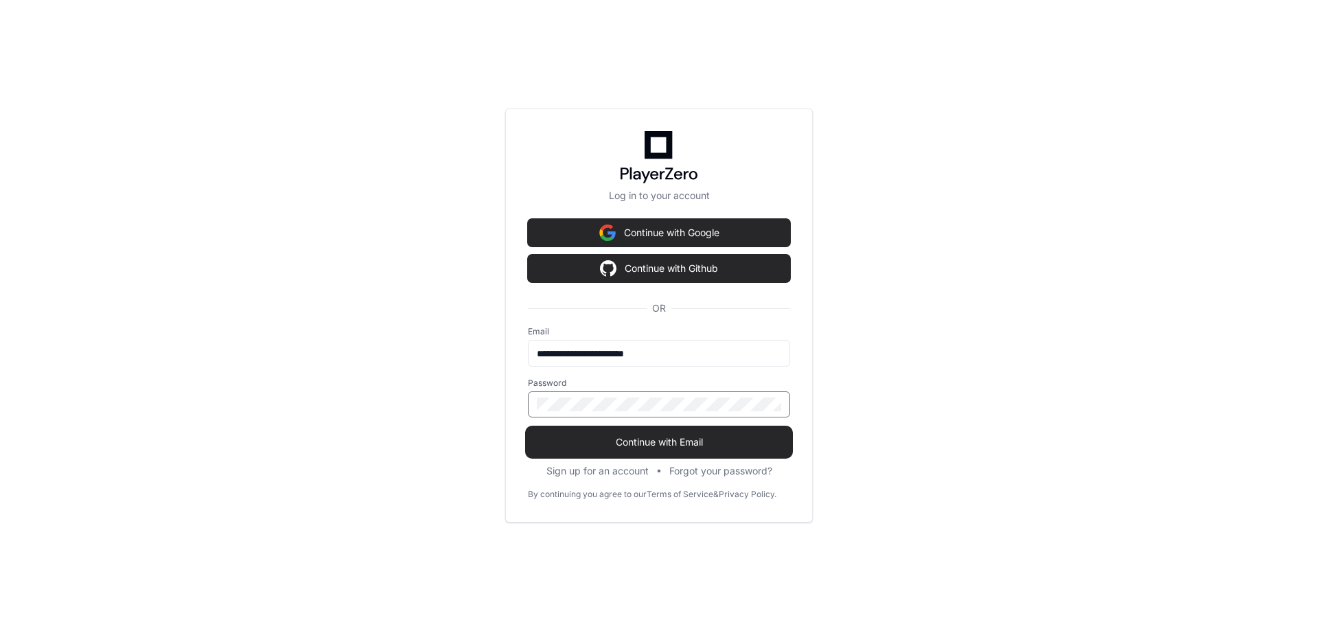  I want to click on label: Email, so click(659, 332).